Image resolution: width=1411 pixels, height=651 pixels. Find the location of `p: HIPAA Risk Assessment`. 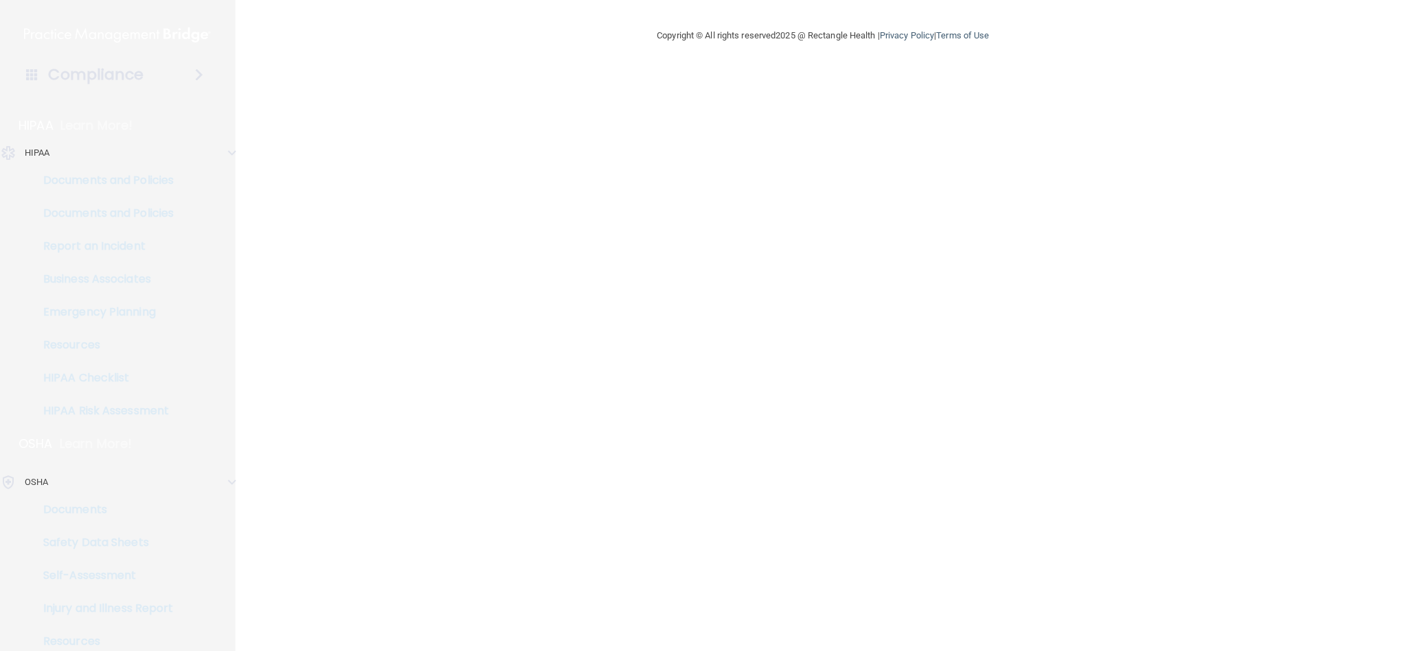

p: HIPAA Risk Assessment is located at coordinates (102, 411).